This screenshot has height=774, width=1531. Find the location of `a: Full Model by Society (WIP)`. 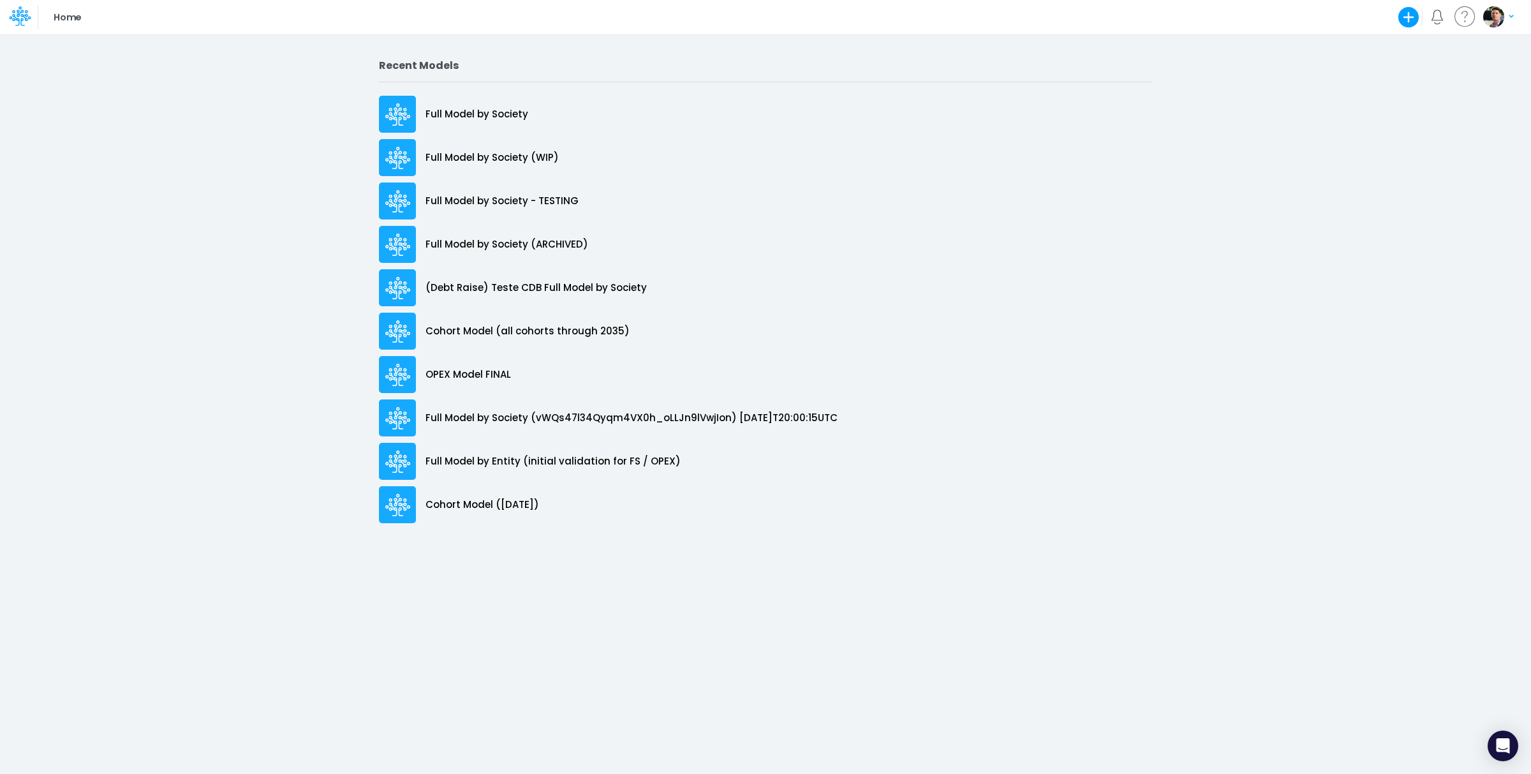

a: Full Model by Society (WIP) is located at coordinates (766, 158).